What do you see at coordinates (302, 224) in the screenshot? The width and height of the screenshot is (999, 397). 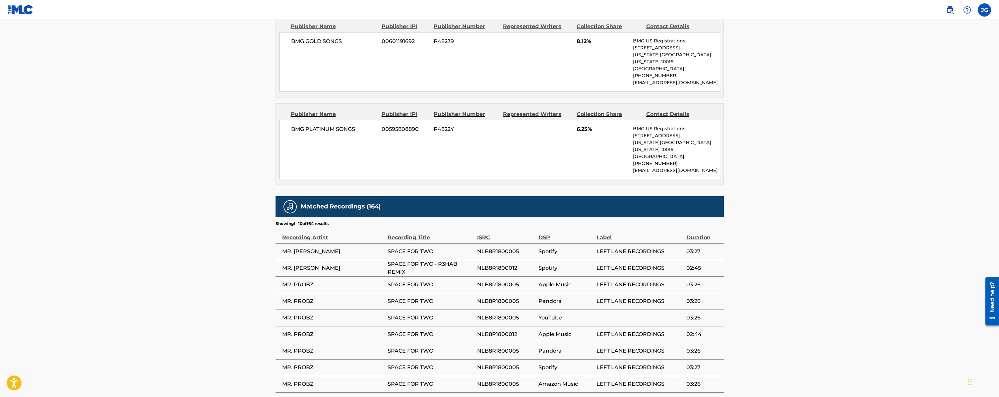 I see `p: Showing 1 - 10 of 164 results` at bounding box center [302, 224].